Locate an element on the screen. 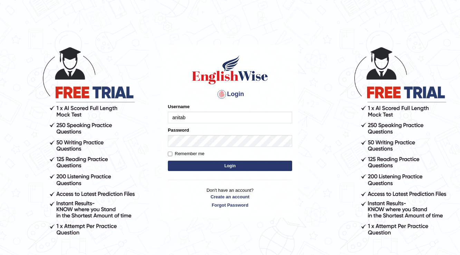 The height and width of the screenshot is (255, 460). label: Password is located at coordinates (178, 130).